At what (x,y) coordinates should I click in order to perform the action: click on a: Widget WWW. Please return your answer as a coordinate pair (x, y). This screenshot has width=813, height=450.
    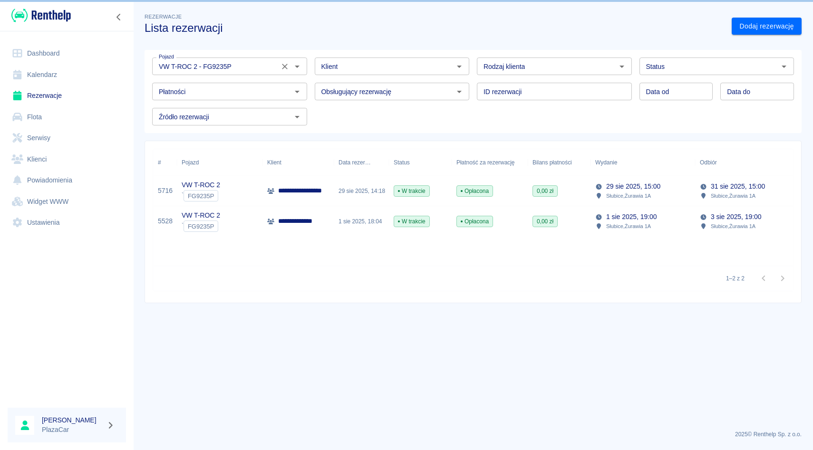
    Looking at the image, I should click on (67, 202).